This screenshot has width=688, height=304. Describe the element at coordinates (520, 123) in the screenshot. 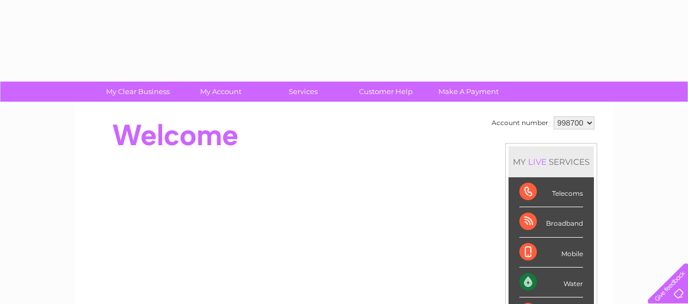

I see `td: Account number` at that location.